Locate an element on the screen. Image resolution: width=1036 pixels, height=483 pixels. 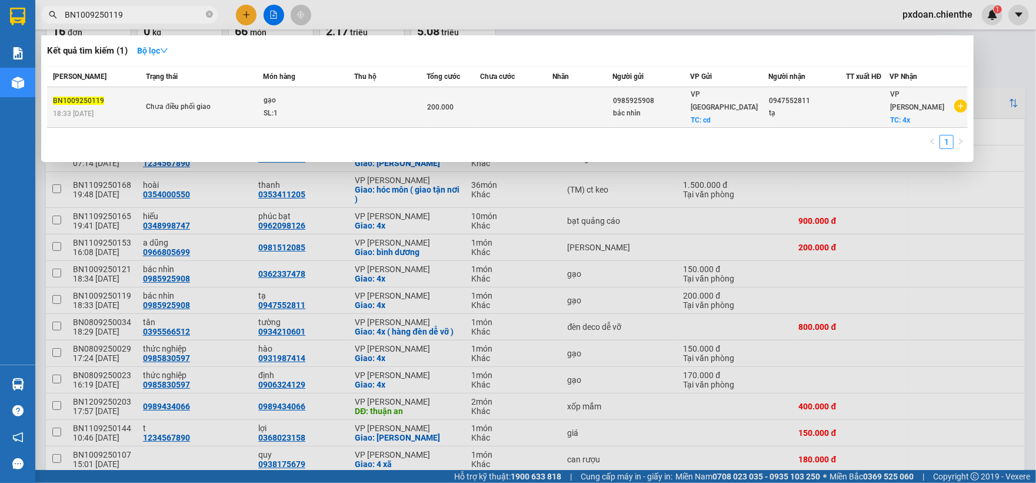
div: SL: 1 is located at coordinates (308, 114).